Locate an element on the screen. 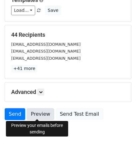  div: Preview your emails before sending is located at coordinates (37, 129).